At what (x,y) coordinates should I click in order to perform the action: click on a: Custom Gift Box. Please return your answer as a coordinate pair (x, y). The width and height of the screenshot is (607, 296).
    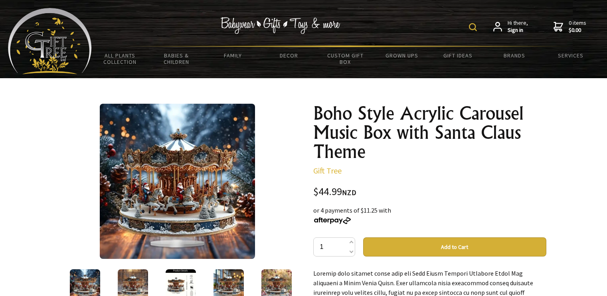
    Looking at the image, I should click on (345, 59).